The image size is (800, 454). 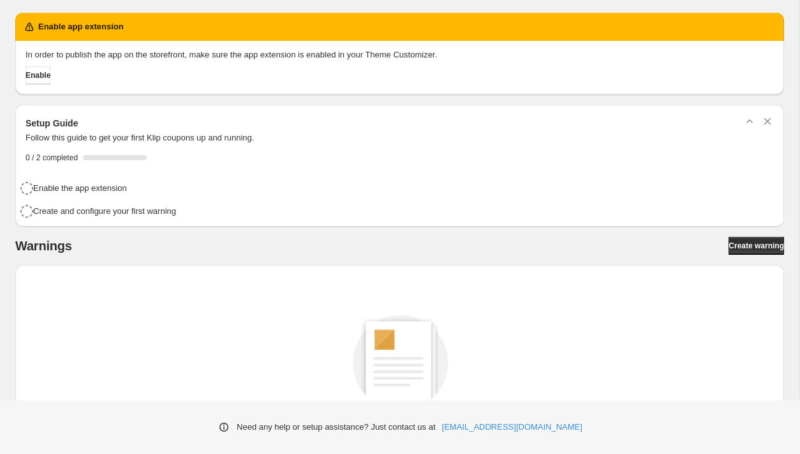 I want to click on button: Enable, so click(x=38, y=75).